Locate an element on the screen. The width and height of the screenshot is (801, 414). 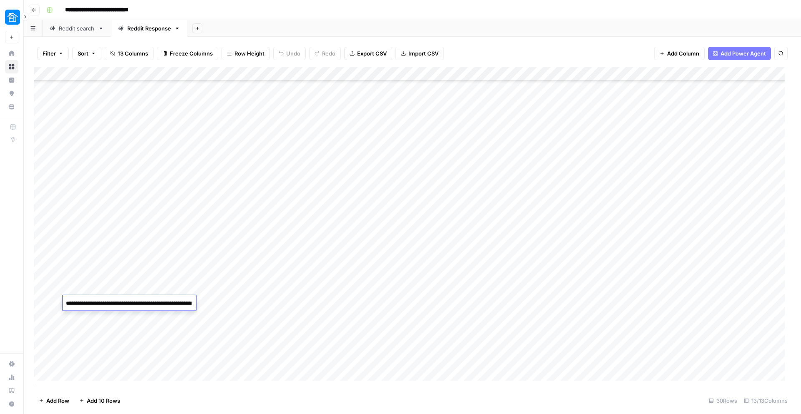
button: Row Height is located at coordinates (246, 53).